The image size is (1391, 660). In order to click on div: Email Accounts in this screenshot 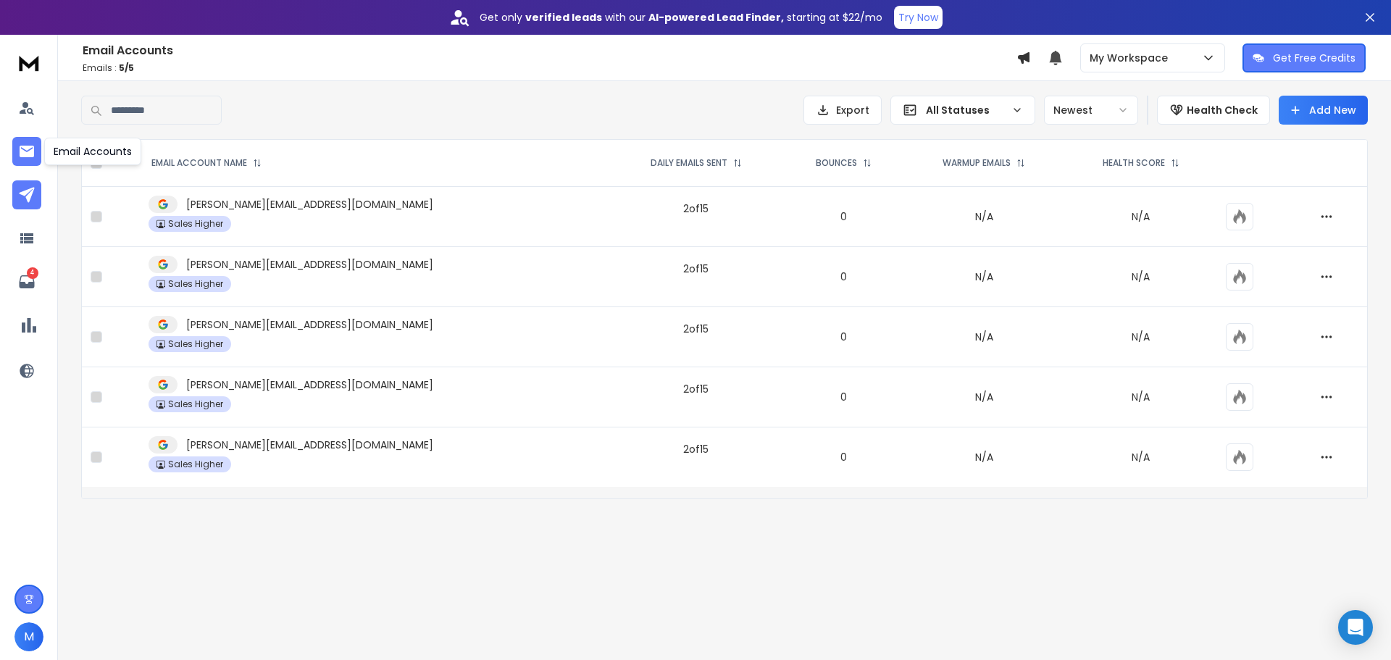, I will do `click(93, 151)`.